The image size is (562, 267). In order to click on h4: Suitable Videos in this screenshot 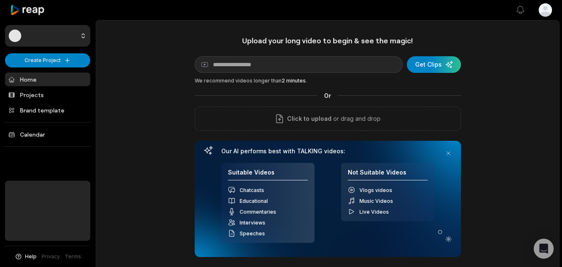, I will do `click(268, 174)`.